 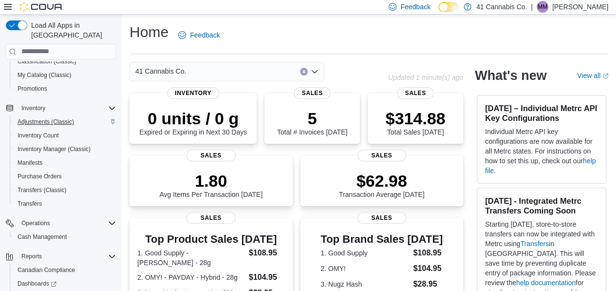 What do you see at coordinates (593, 75) in the screenshot?
I see `a: View allExternal link` at bounding box center [593, 75].